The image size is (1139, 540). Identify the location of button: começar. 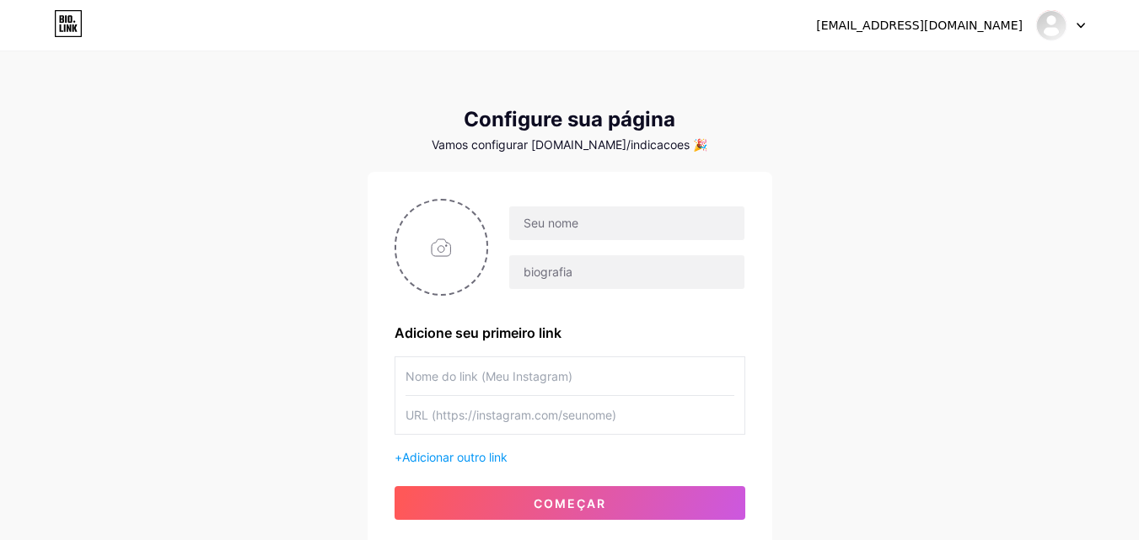
(570, 503).